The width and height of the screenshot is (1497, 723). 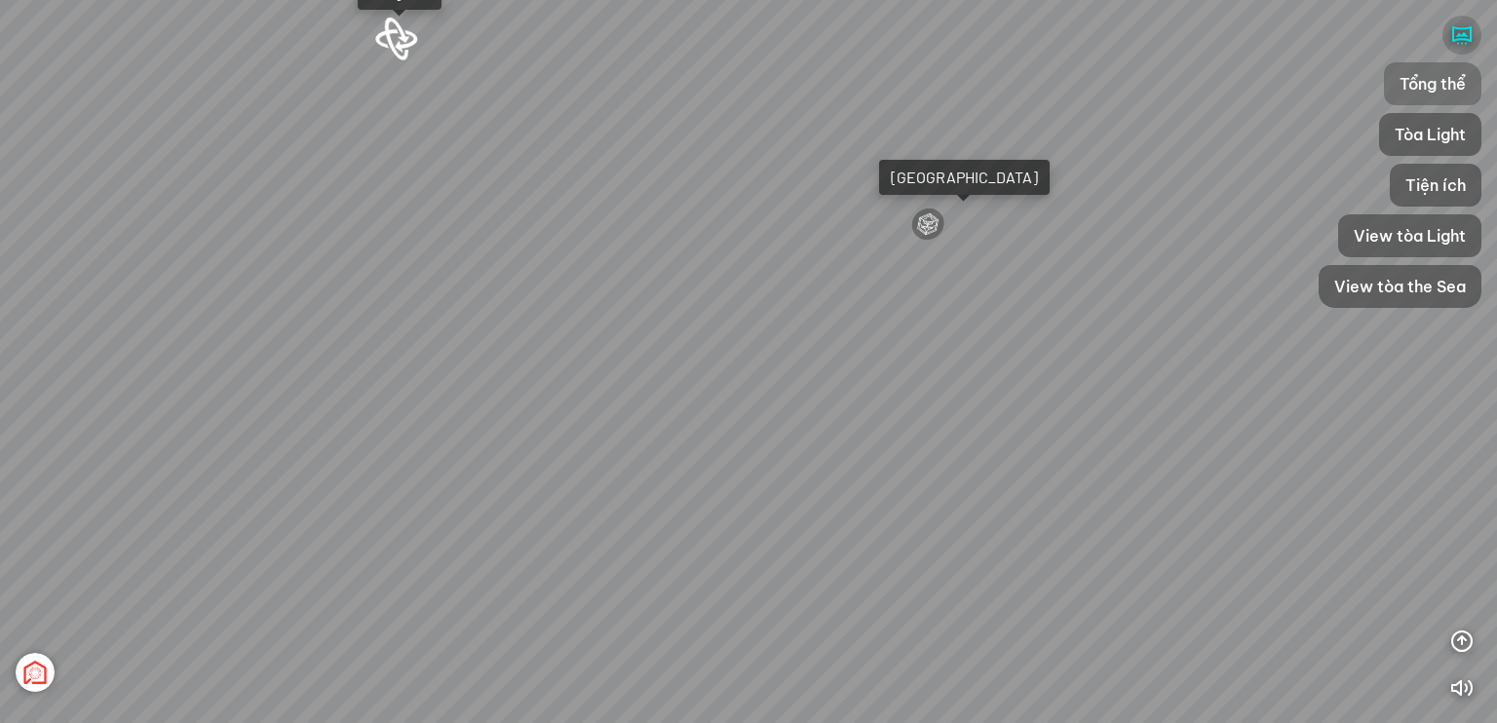 I want to click on span: Tổng thể, so click(x=1433, y=84).